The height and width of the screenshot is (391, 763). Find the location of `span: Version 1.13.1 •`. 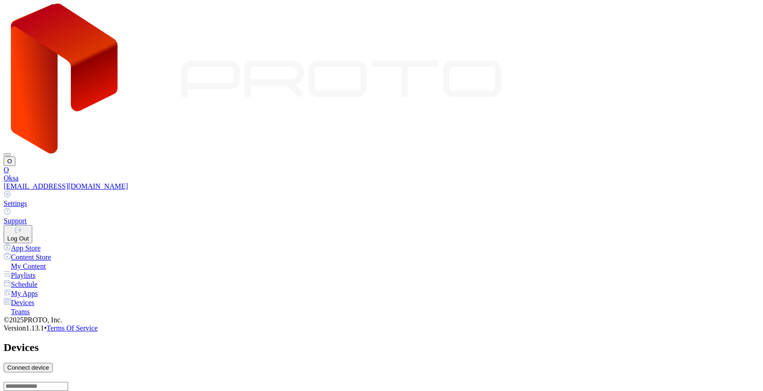

span: Version 1.13.1 • is located at coordinates (25, 327).